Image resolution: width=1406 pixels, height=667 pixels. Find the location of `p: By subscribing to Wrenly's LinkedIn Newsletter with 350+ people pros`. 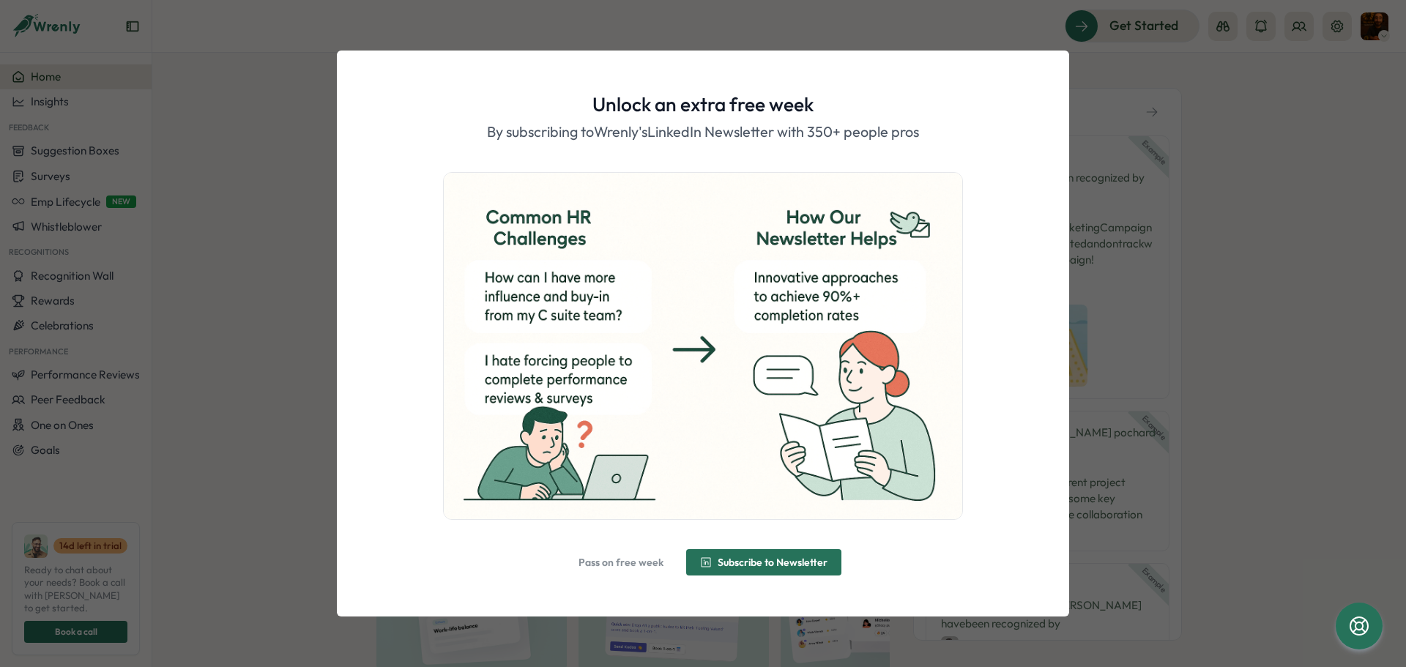

p: By subscribing to Wrenly's LinkedIn Newsletter with 350+ people pros is located at coordinates (703, 132).